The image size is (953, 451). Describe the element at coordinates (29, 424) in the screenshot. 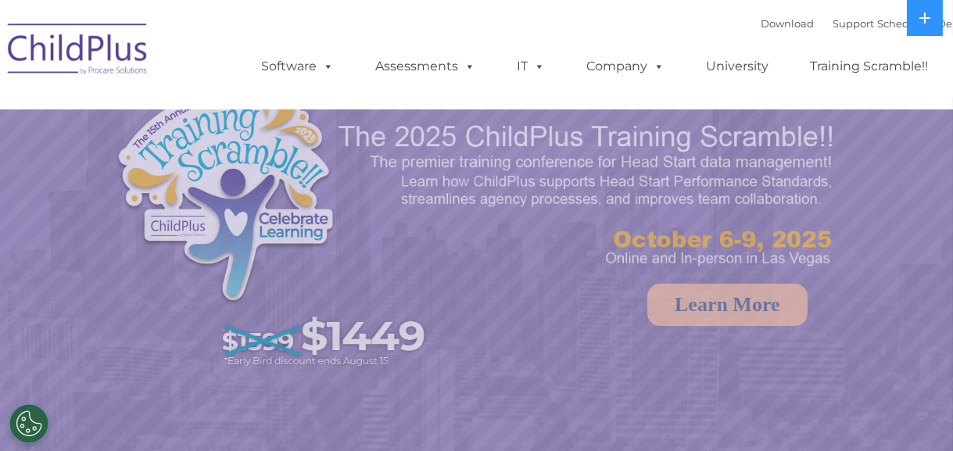

I see `button: Cookies Settings` at that location.